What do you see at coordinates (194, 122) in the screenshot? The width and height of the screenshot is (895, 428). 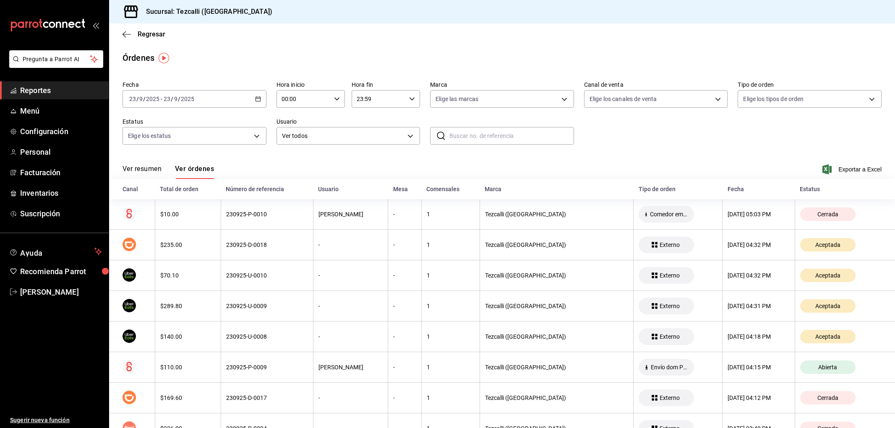 I see `label: Estatus` at bounding box center [194, 122].